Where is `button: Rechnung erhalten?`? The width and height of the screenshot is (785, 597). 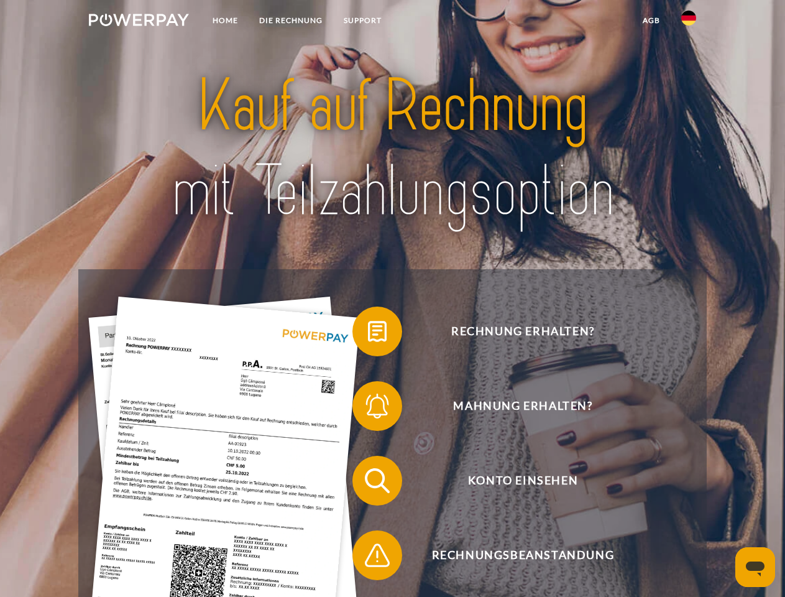 button: Rechnung erhalten? is located at coordinates (514, 331).